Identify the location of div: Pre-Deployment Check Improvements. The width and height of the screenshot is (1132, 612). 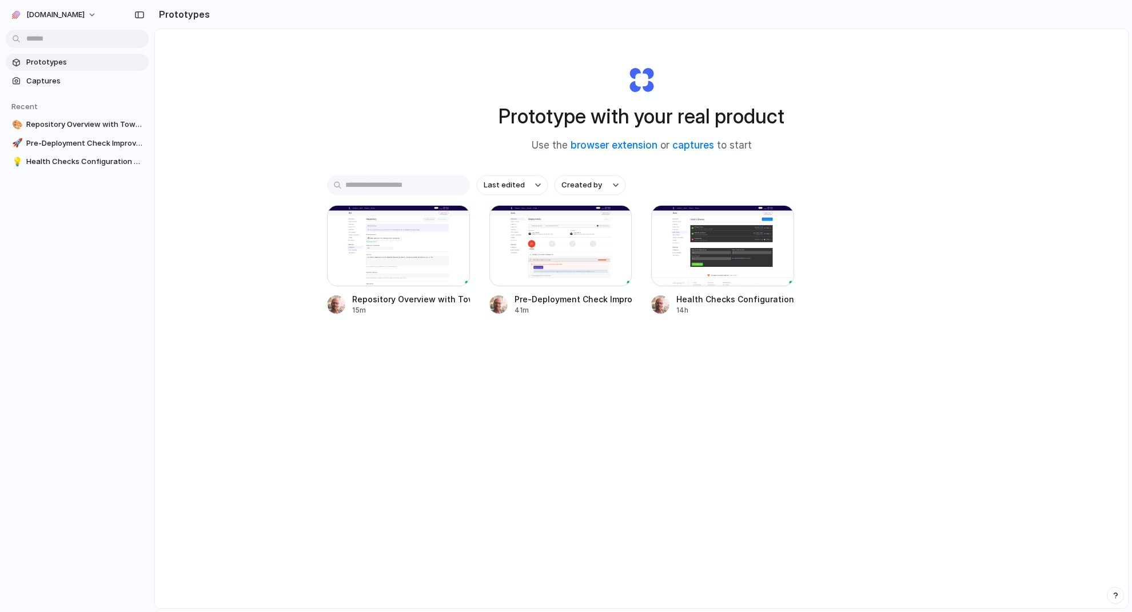
(573, 299).